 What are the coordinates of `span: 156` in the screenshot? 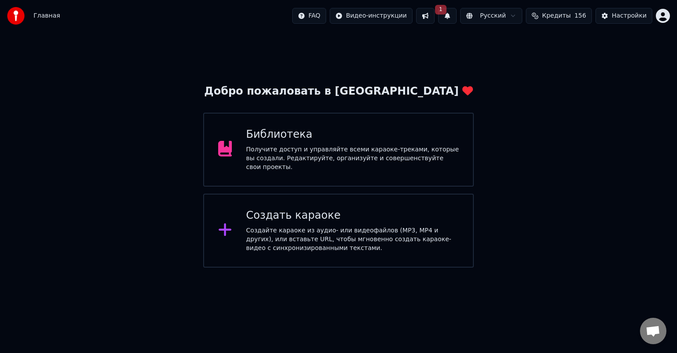 It's located at (580, 16).